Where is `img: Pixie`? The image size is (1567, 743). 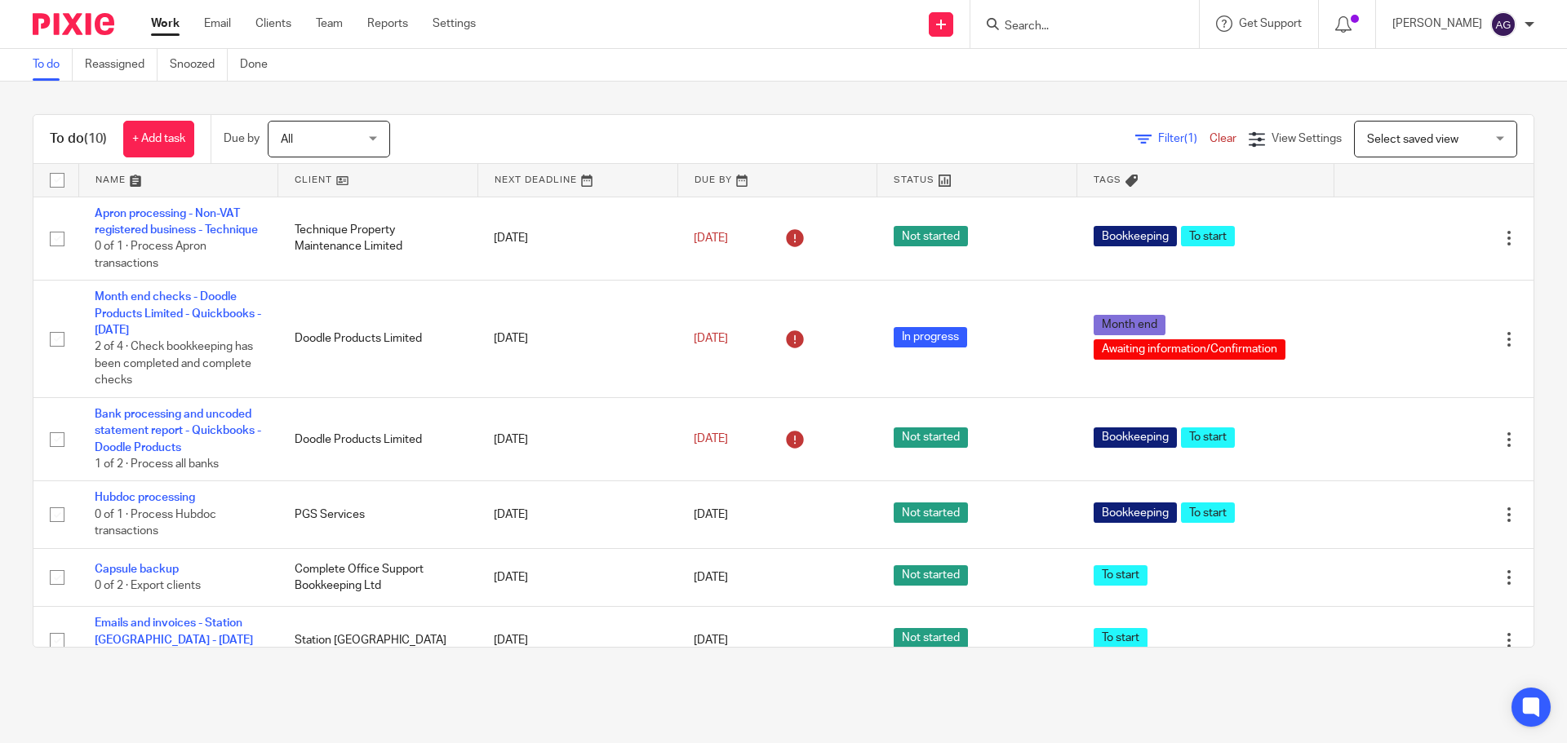 img: Pixie is located at coordinates (73, 24).